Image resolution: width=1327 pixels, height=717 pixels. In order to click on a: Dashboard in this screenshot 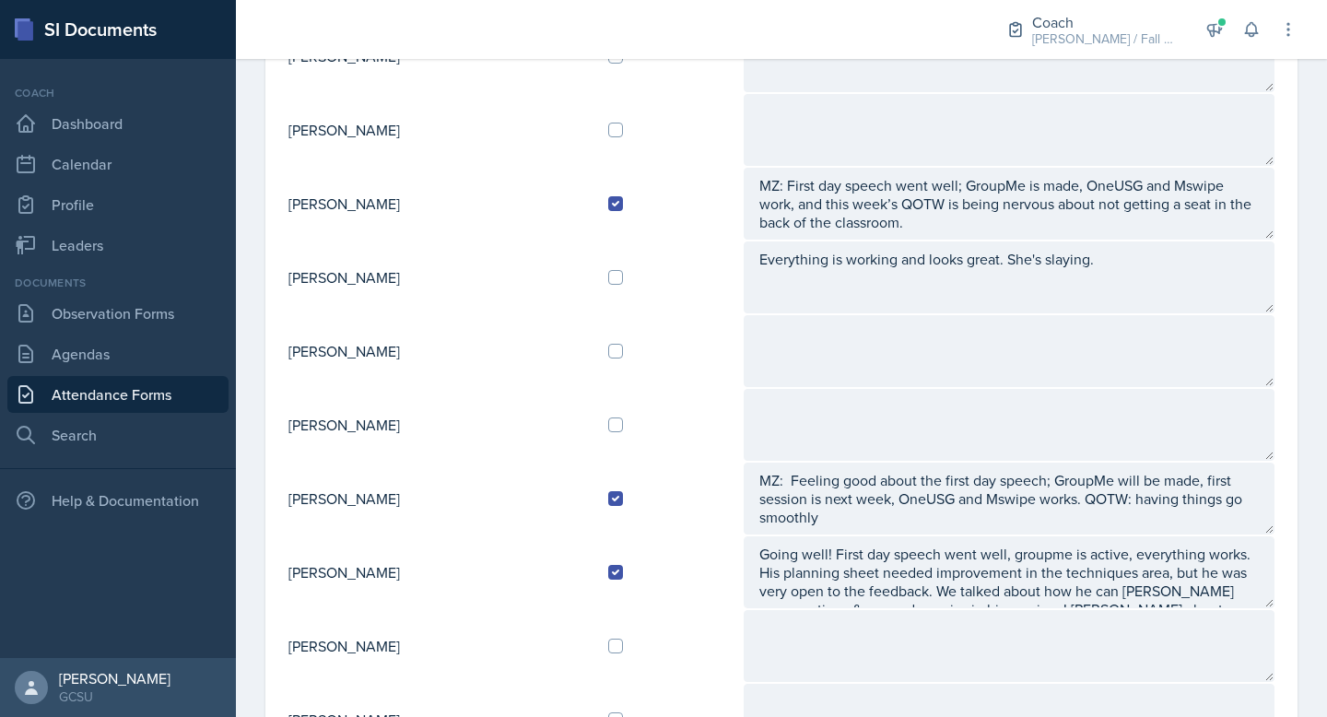, I will do `click(118, 123)`.